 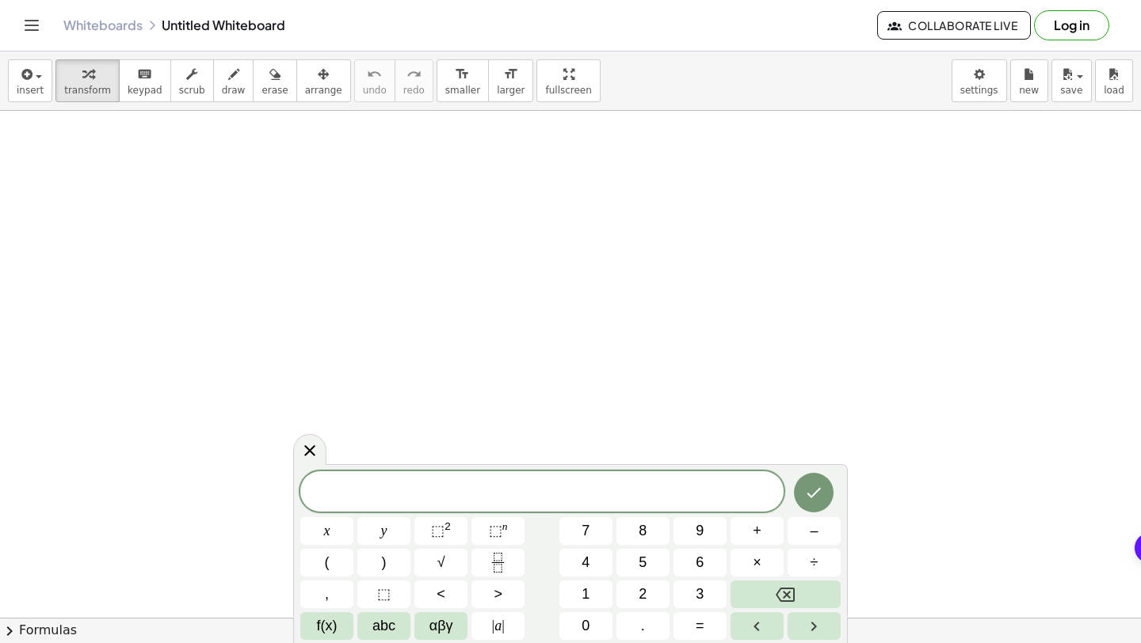 What do you see at coordinates (586, 594) in the screenshot?
I see `span: 1` at bounding box center [586, 594].